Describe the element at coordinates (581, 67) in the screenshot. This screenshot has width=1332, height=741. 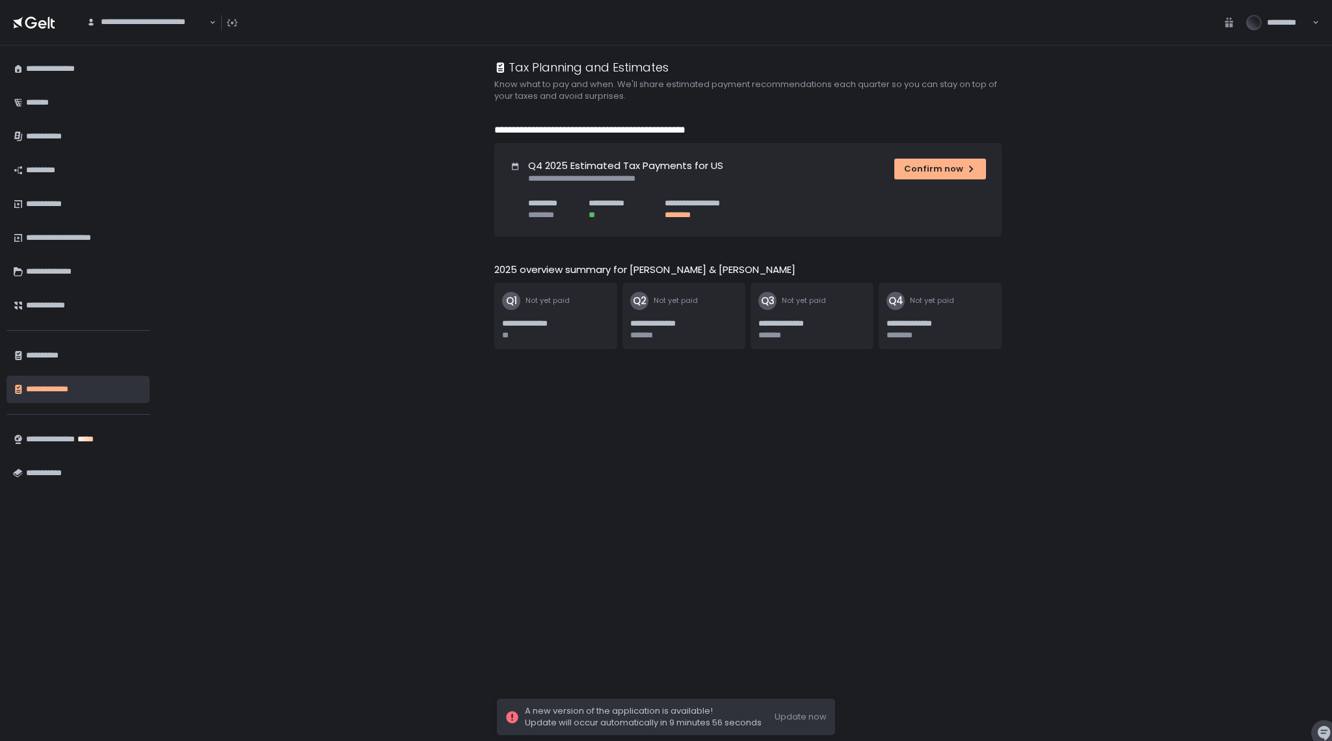
I see `div: Tax Planning and Estimates` at that location.